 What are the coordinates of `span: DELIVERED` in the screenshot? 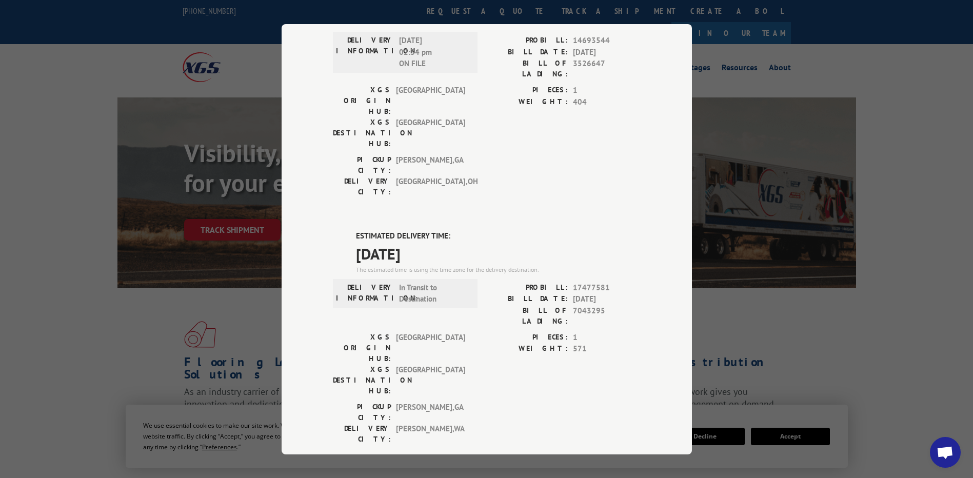 It's located at (498, 15).